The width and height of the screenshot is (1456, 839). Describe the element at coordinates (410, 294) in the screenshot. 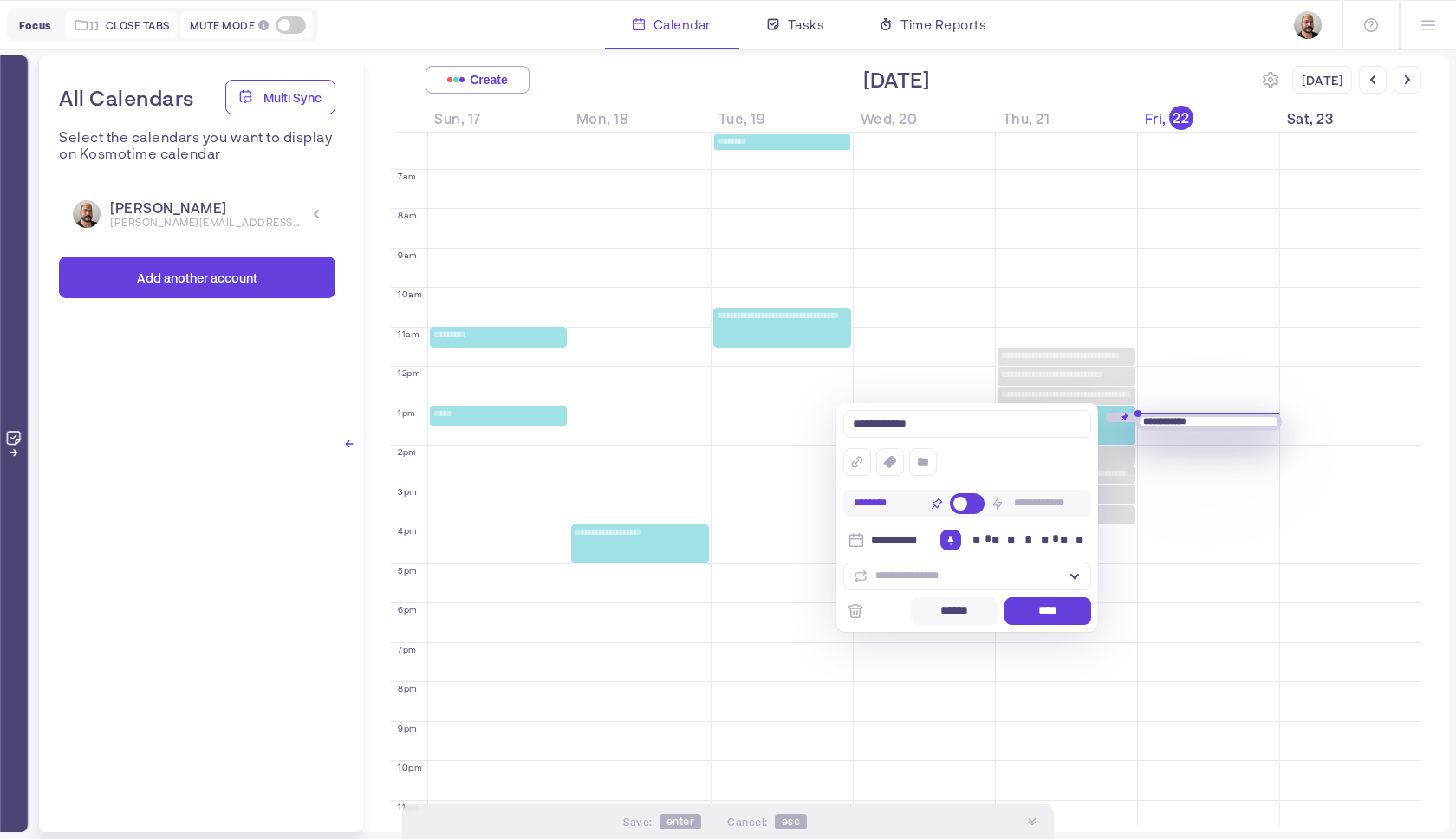

I see `div: 10am` at that location.